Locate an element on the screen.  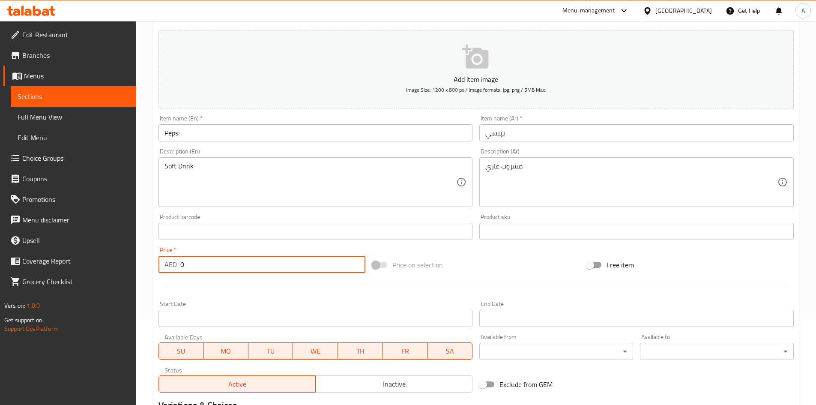
span: Inactive is located at coordinates (394, 384).